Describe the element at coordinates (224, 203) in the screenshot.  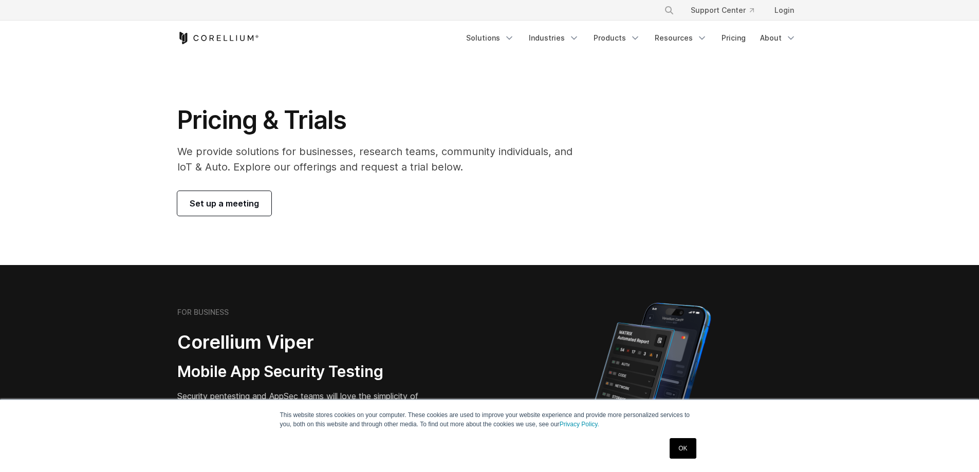
I see `a: Set up a meeting` at that location.